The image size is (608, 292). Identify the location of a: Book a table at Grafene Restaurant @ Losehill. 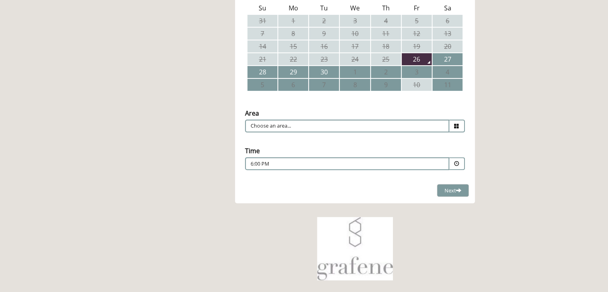
(355, 248).